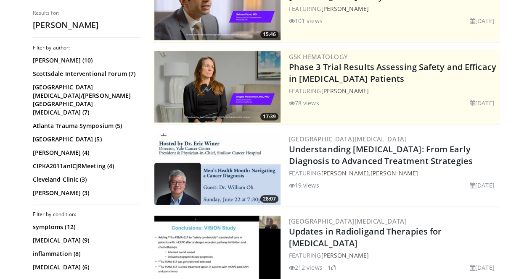  What do you see at coordinates (217, 87) in the screenshot?
I see `img: 300108ef-339e-4127-a4b7-c5f349e0f7e9.png.300x170_q85_crop-smart_upscale.png` at bounding box center [217, 87].